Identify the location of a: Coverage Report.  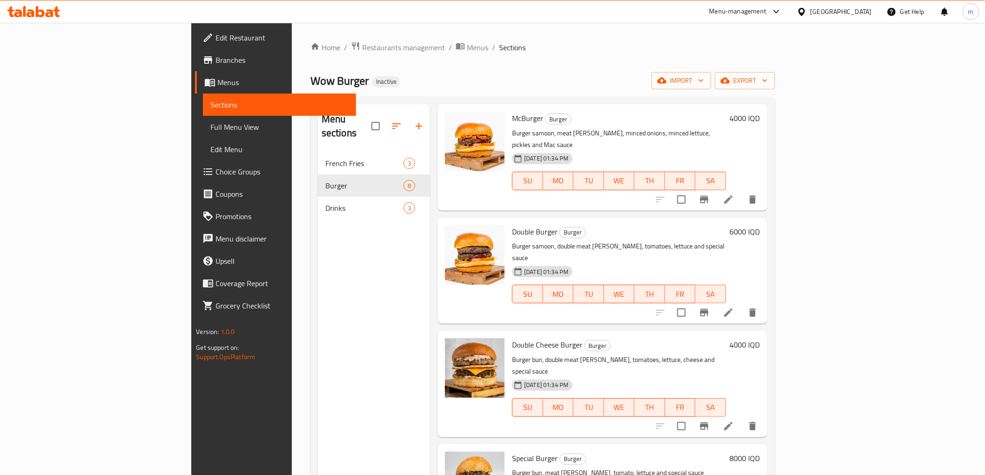
(275, 283).